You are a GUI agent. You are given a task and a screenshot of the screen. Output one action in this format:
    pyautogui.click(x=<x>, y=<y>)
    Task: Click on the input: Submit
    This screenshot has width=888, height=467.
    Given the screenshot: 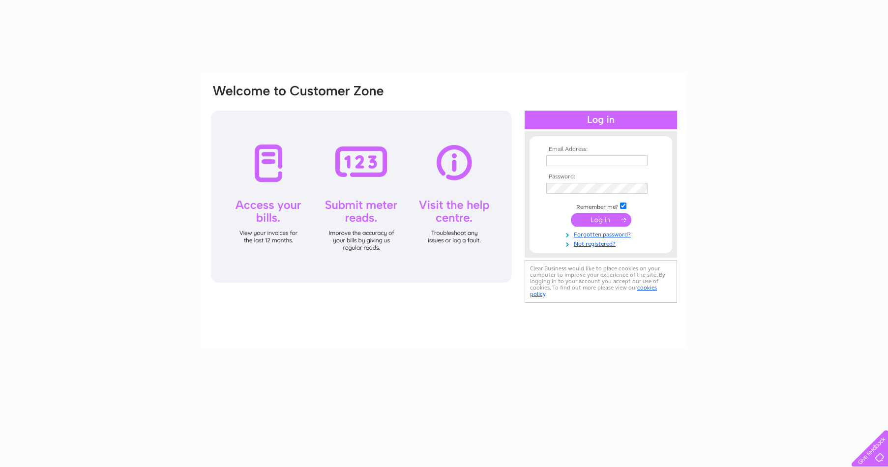 What is the action you would take?
    pyautogui.click(x=601, y=220)
    